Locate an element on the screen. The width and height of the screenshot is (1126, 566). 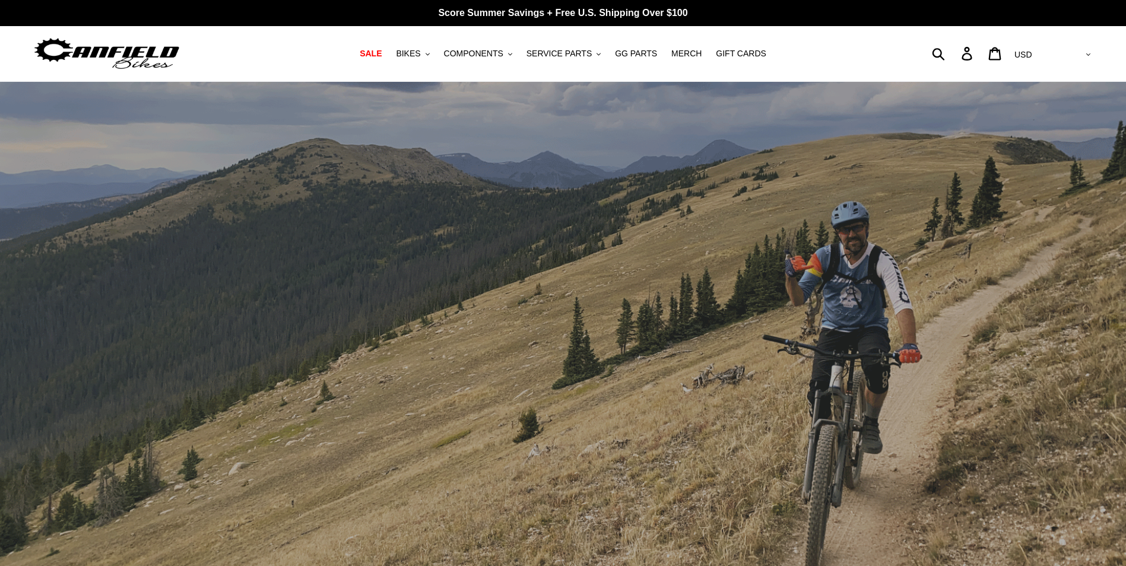
span: GG PARTS is located at coordinates (635, 53).